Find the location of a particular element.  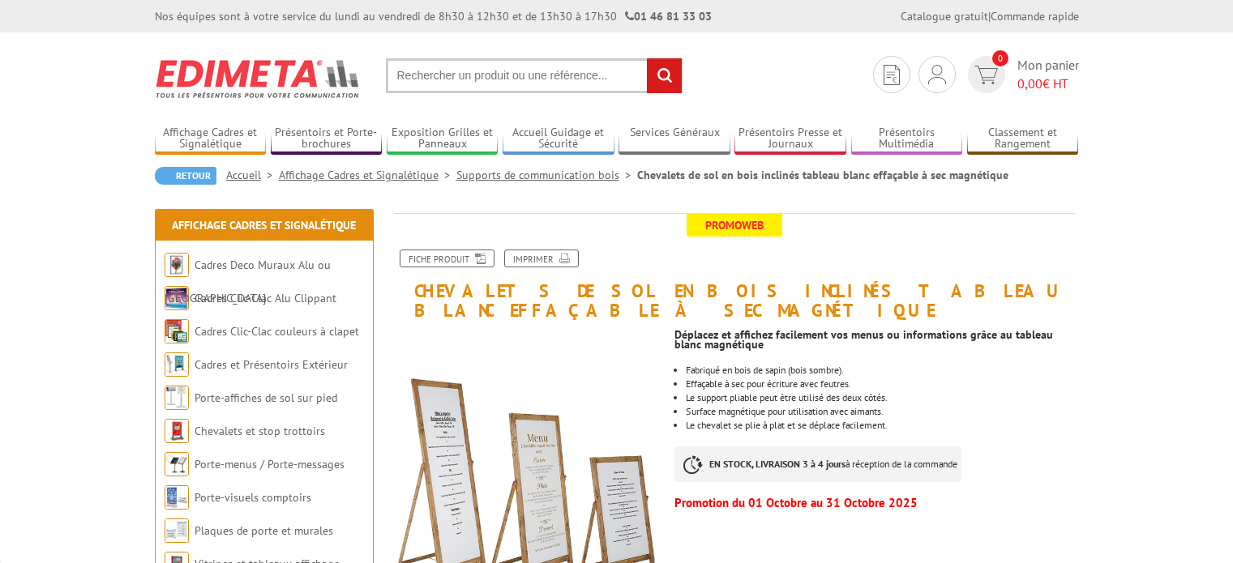

img: Porte-menus / Porte-messages is located at coordinates (177, 464).